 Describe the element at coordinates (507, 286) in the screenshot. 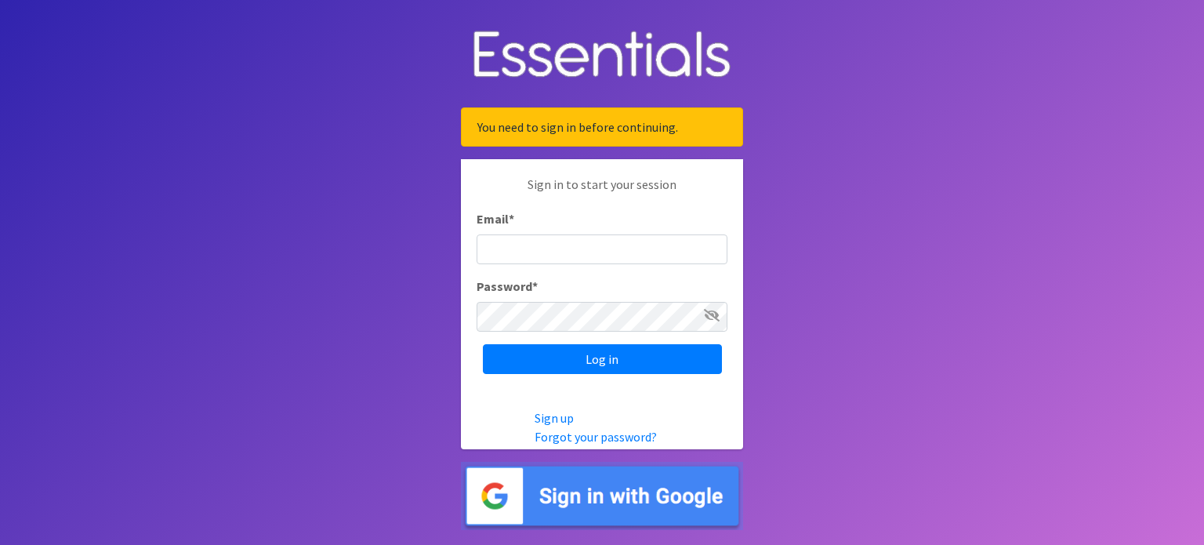

I see `label: Password` at that location.